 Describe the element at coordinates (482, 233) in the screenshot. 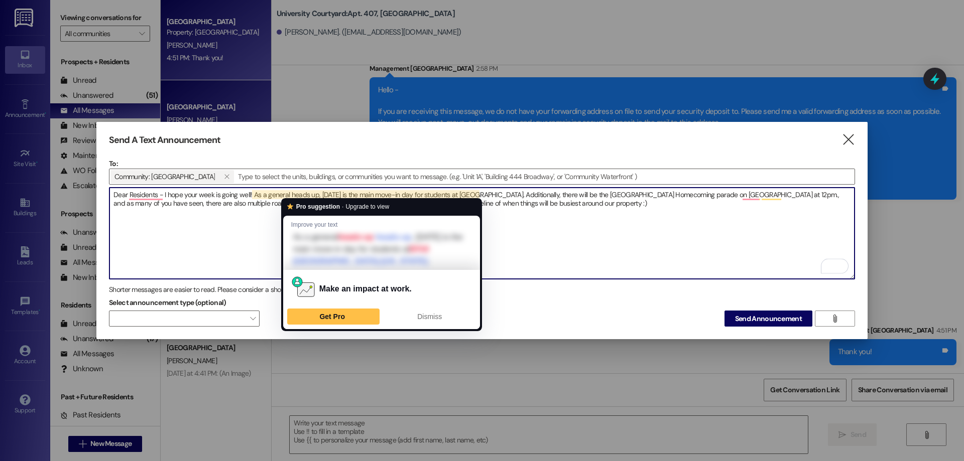

I see `div: To enrich screen reader interactions, please activate Accessibility in Grammarly extension settings` at that location.